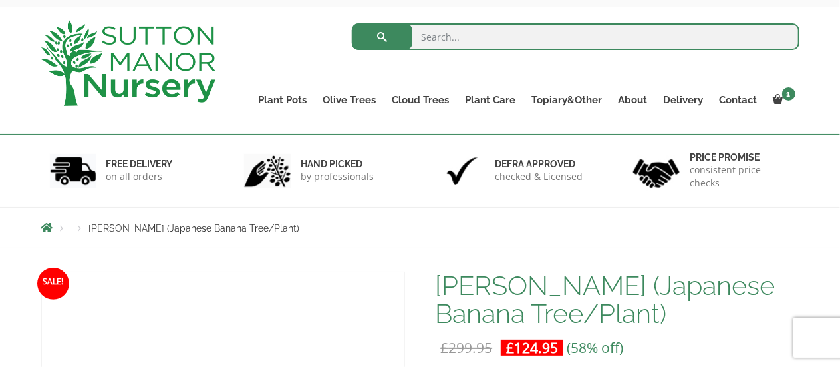 The height and width of the screenshot is (367, 840). I want to click on a: Plant Care, so click(491, 100).